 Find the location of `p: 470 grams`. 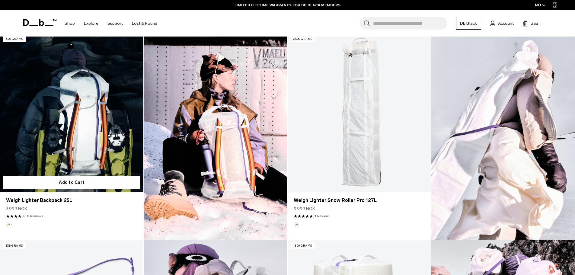

p: 470 grams is located at coordinates (14, 39).